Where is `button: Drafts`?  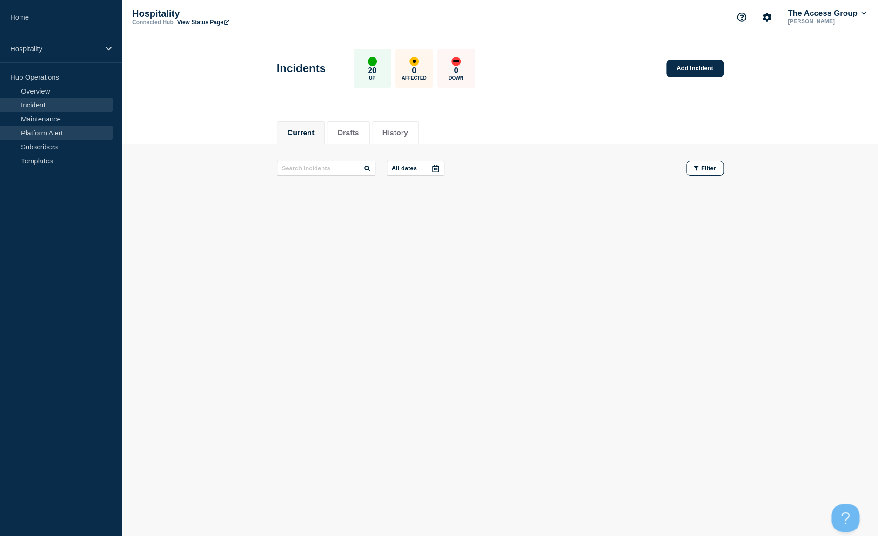
button: Drafts is located at coordinates (348, 133).